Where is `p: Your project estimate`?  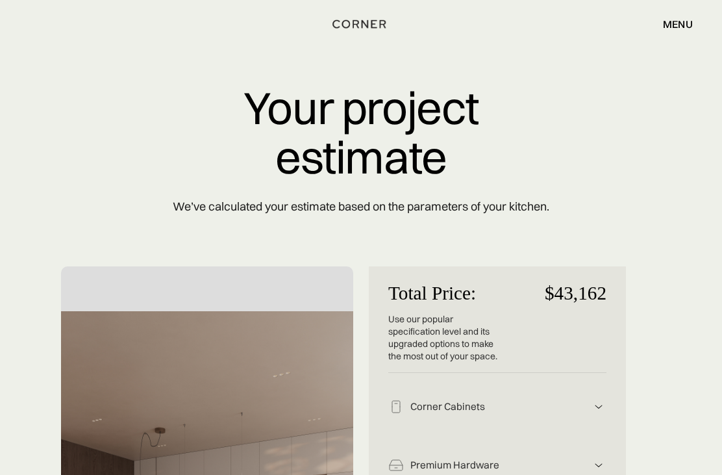
p: Your project estimate is located at coordinates (361, 132).